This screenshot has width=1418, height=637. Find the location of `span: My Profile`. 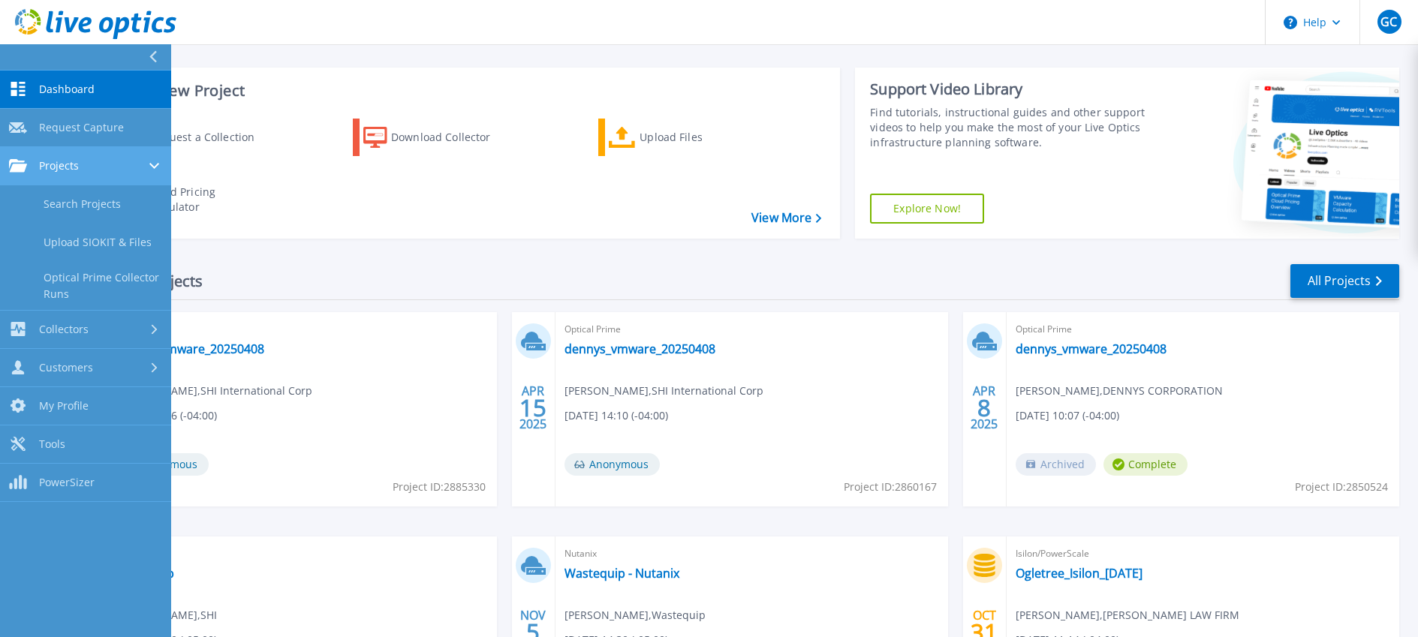

span: My Profile is located at coordinates (64, 406).